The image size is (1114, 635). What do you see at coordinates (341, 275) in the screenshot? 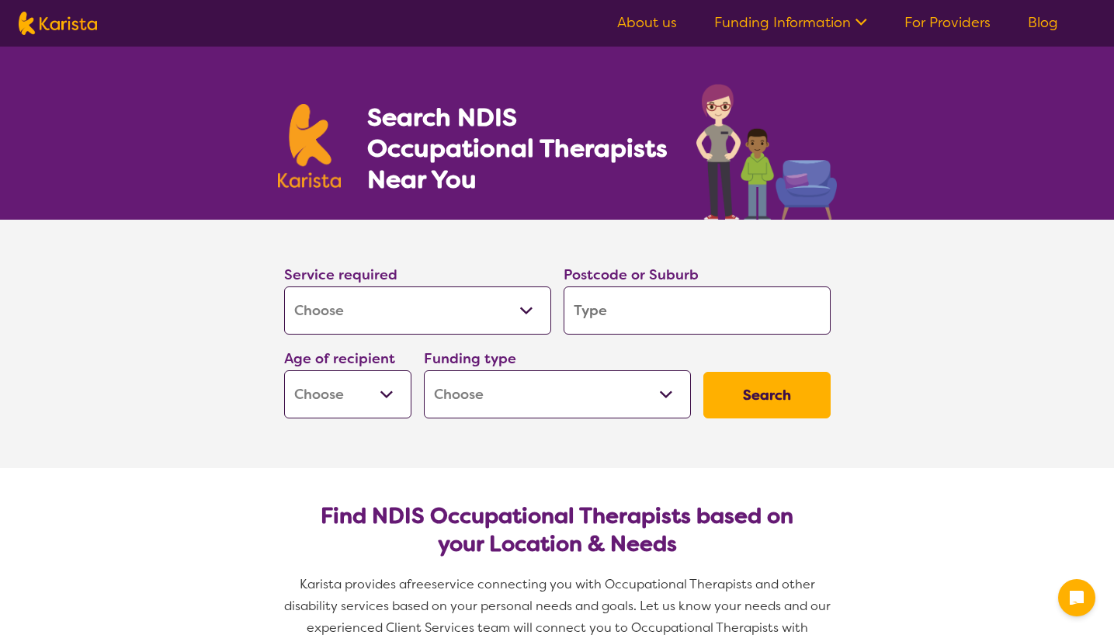
I see `label: Service required` at bounding box center [341, 275].